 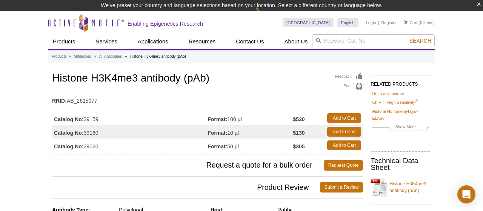 I want to click on a: Histone H3K4me3 antibody (pAb), so click(x=400, y=187).